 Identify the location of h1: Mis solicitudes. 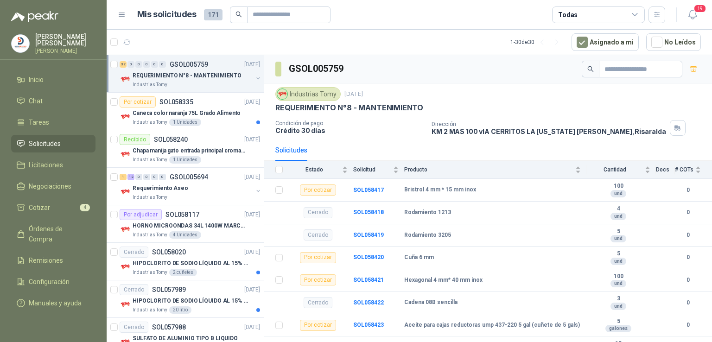
(167, 14).